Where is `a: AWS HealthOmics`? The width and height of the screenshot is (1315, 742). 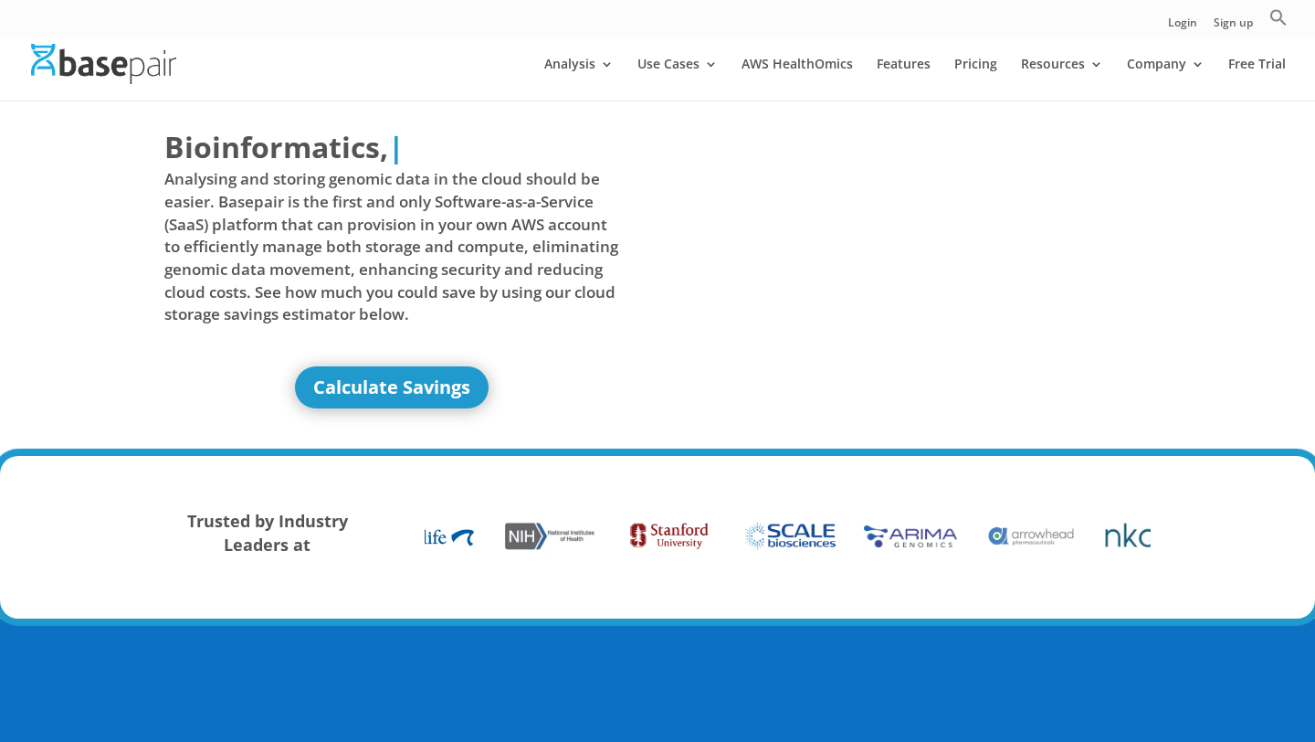
a: AWS HealthOmics is located at coordinates (797, 79).